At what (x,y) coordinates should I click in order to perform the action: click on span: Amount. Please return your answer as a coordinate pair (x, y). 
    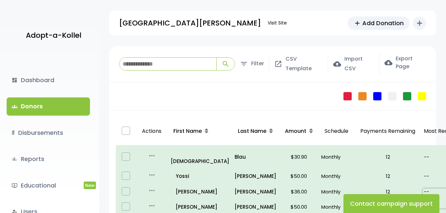
    Looking at the image, I should click on (295, 131).